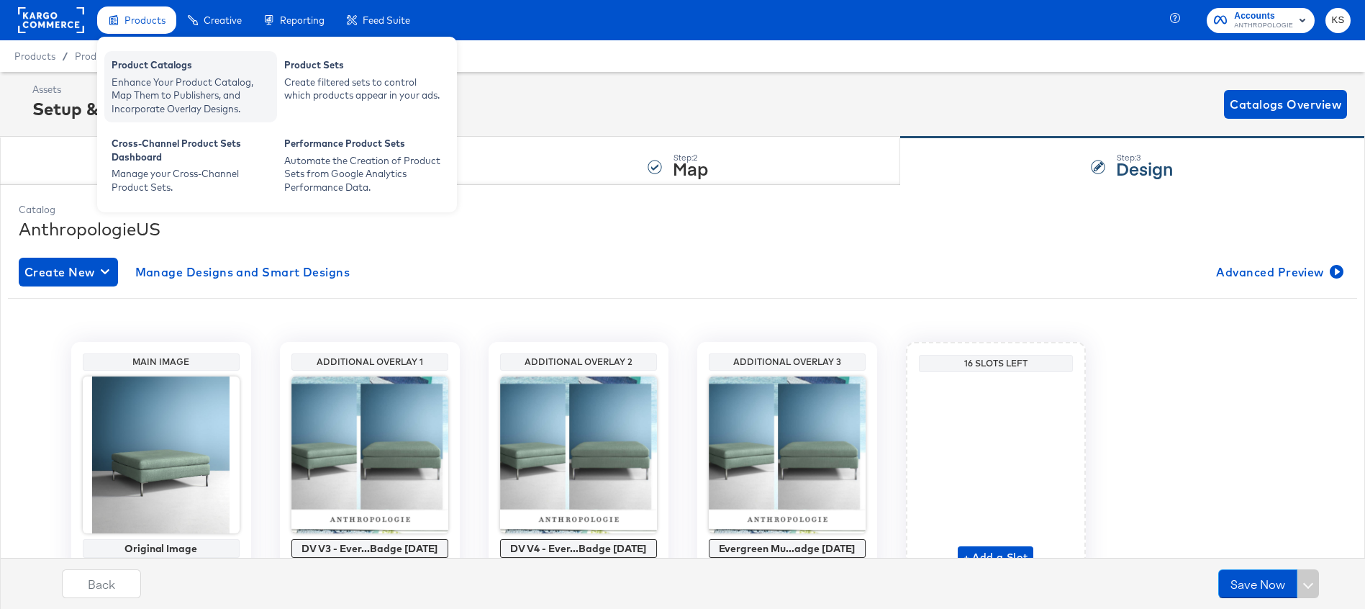 The image size is (1365, 609). What do you see at coordinates (101, 584) in the screenshot?
I see `button: Back` at bounding box center [101, 584].